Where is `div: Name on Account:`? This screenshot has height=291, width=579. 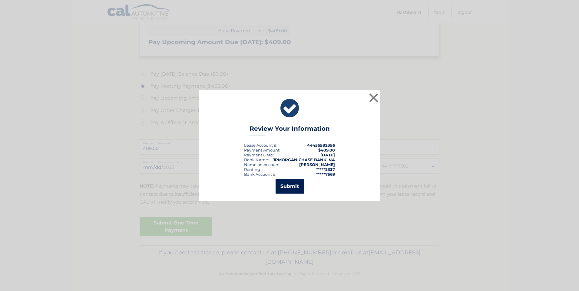
div: Name on Account: is located at coordinates (262, 165).